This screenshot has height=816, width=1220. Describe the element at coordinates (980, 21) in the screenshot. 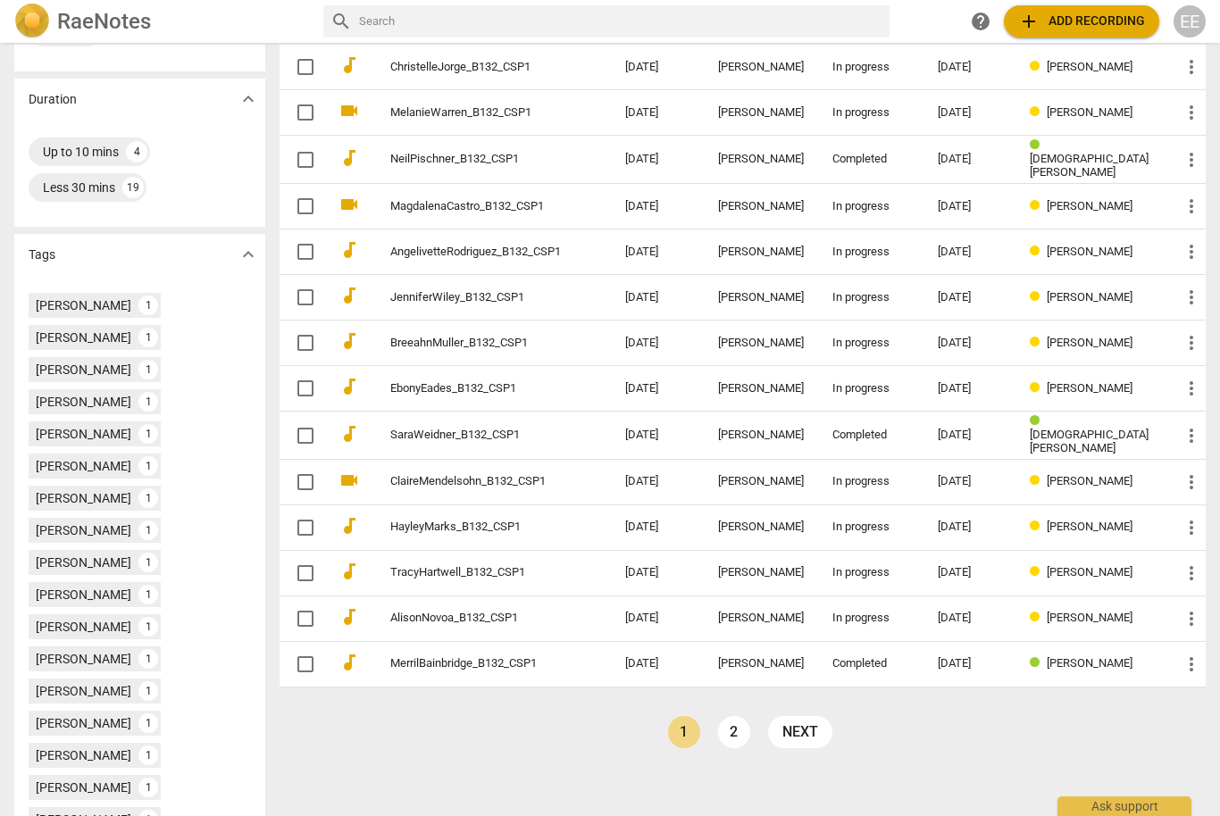

I see `span: help` at that location.